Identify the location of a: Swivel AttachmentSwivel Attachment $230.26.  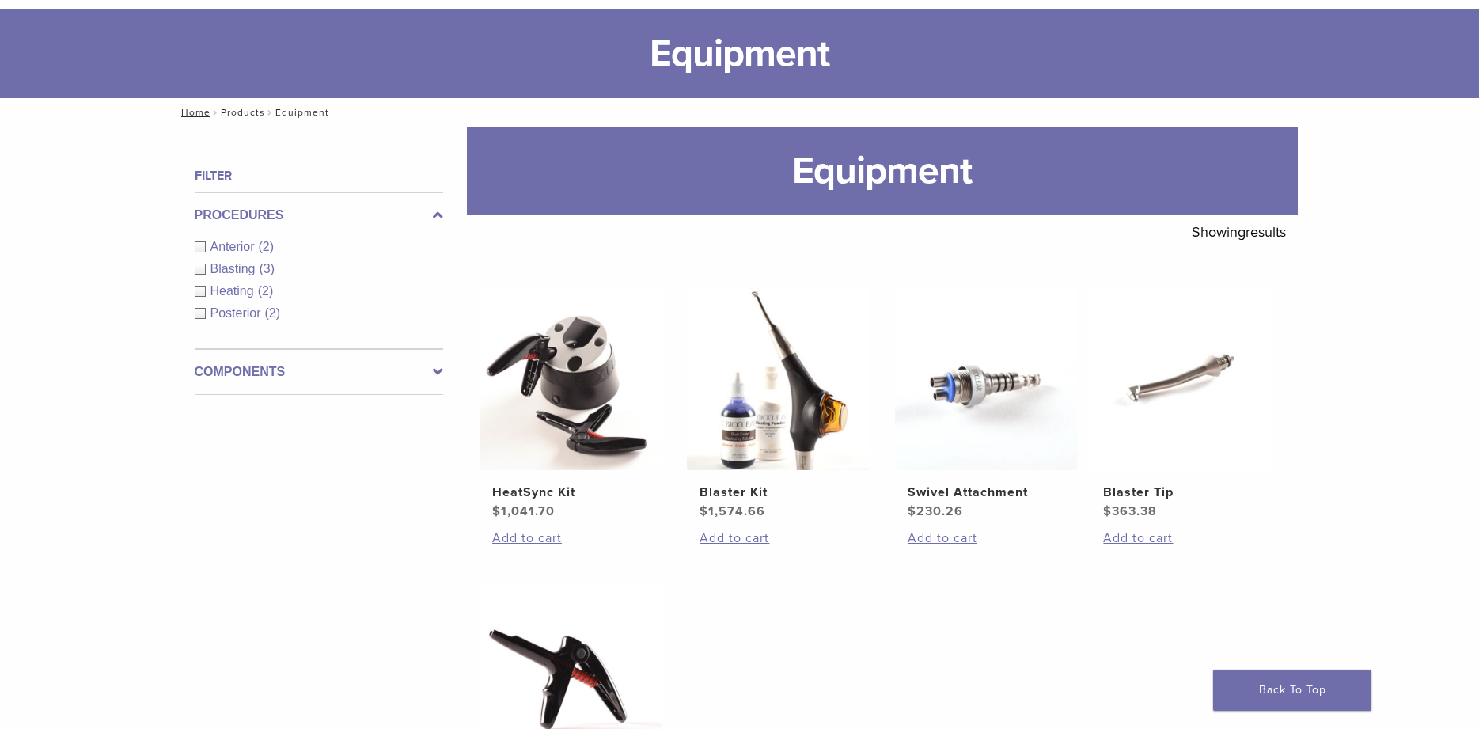
(986, 404).